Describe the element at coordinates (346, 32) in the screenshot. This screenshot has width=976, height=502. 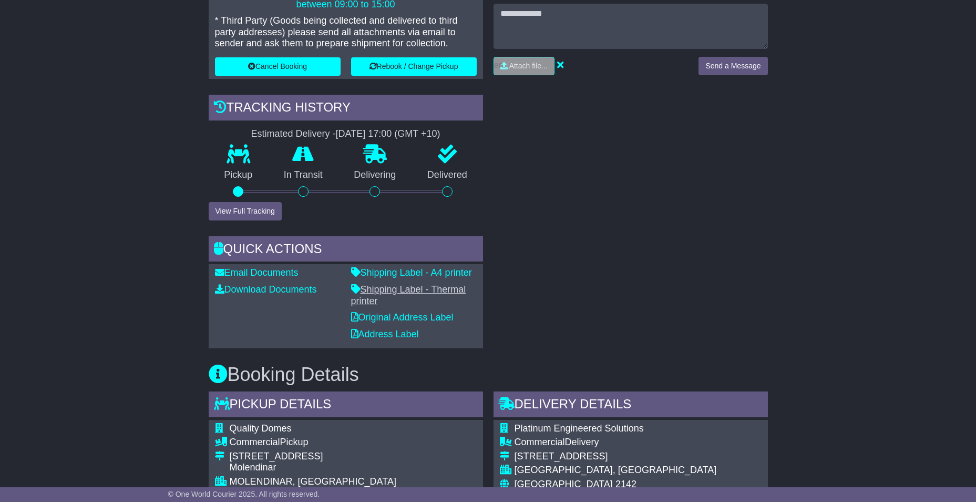
I see `p: * Third Party (Goods being collected and delivered to third party addresses) please send all atta...` at that location.